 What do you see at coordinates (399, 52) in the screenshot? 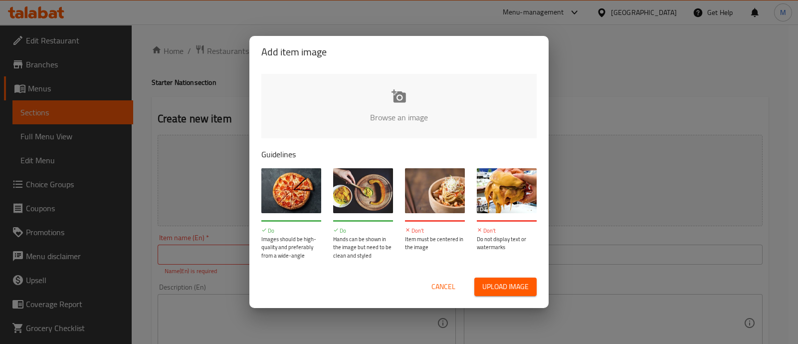
I see `h2: Add item image` at bounding box center [399, 52].